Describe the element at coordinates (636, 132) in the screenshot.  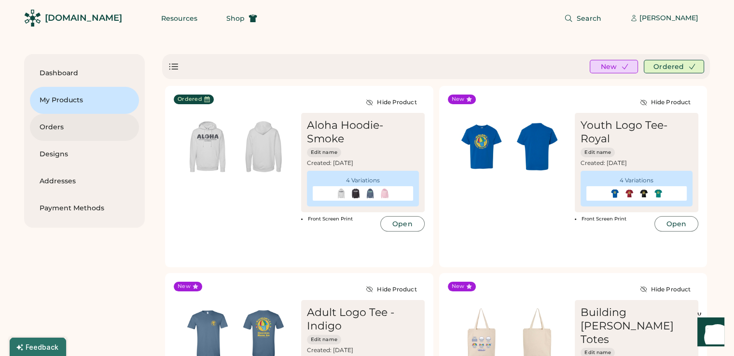
I see `div: Youth Logo Tee-Royal` at that location.